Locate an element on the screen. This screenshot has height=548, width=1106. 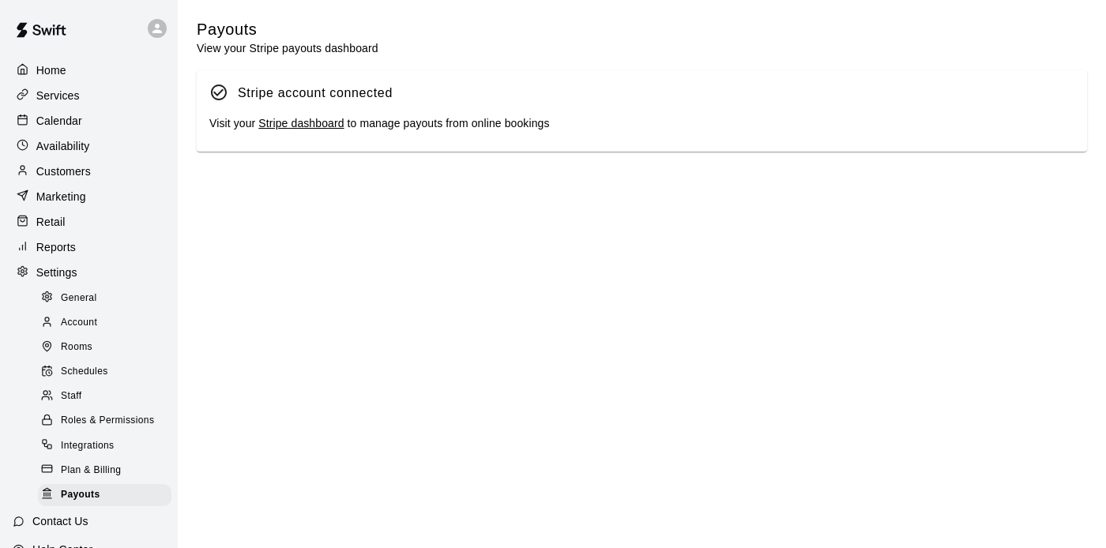
div: Staff is located at coordinates (104, 397).